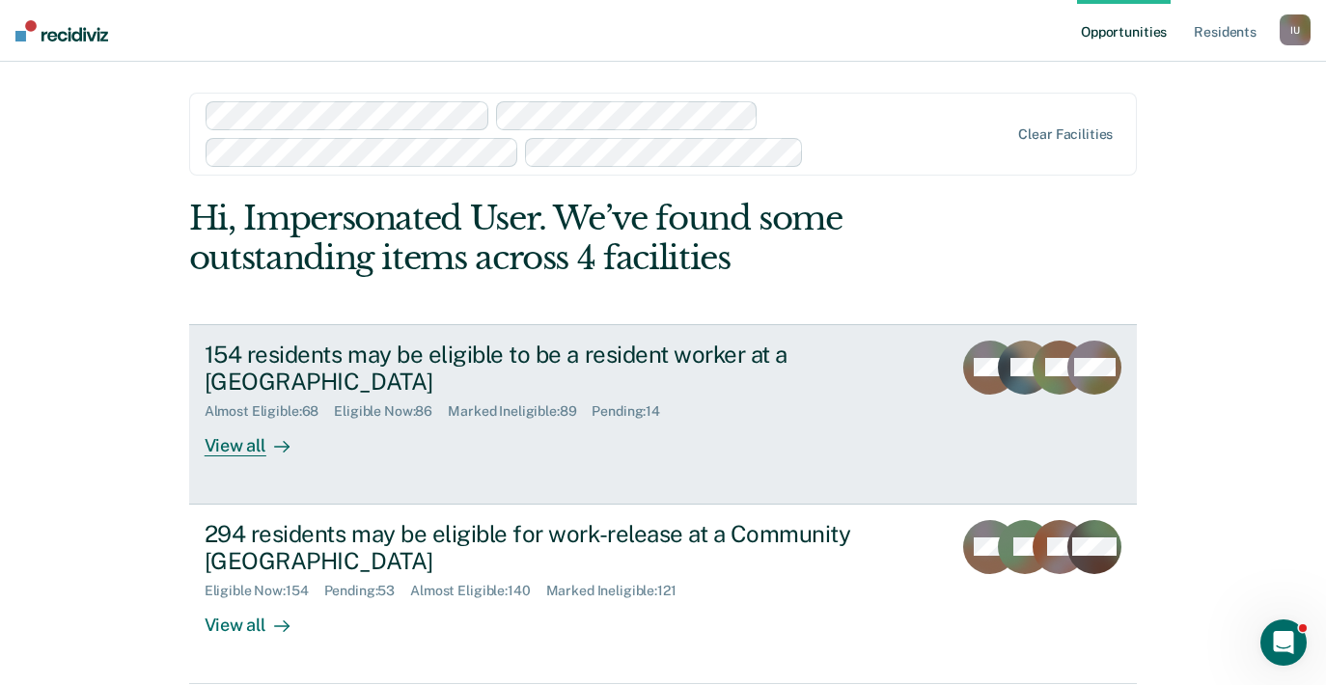  Describe the element at coordinates (368, 591) in the screenshot. I see `div: Pending : 53` at that location.